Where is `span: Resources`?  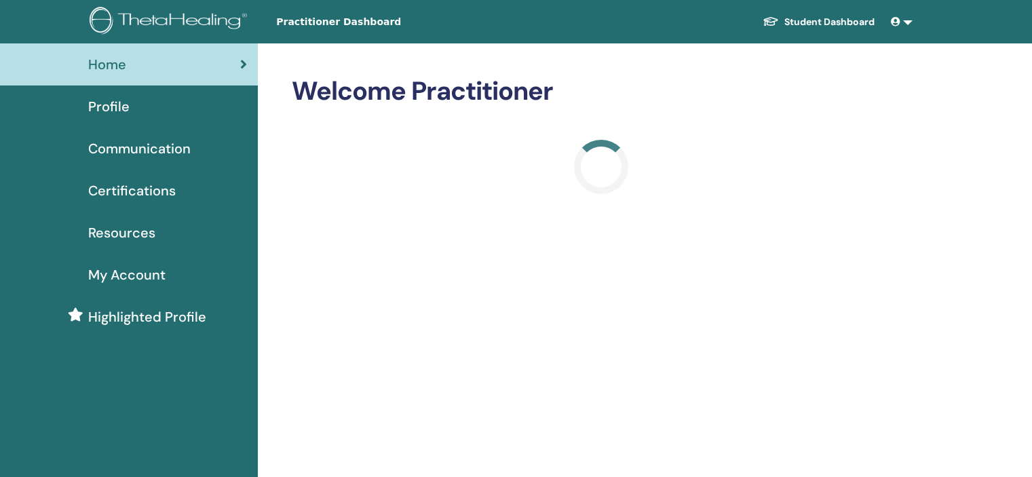
span: Resources is located at coordinates (121, 233).